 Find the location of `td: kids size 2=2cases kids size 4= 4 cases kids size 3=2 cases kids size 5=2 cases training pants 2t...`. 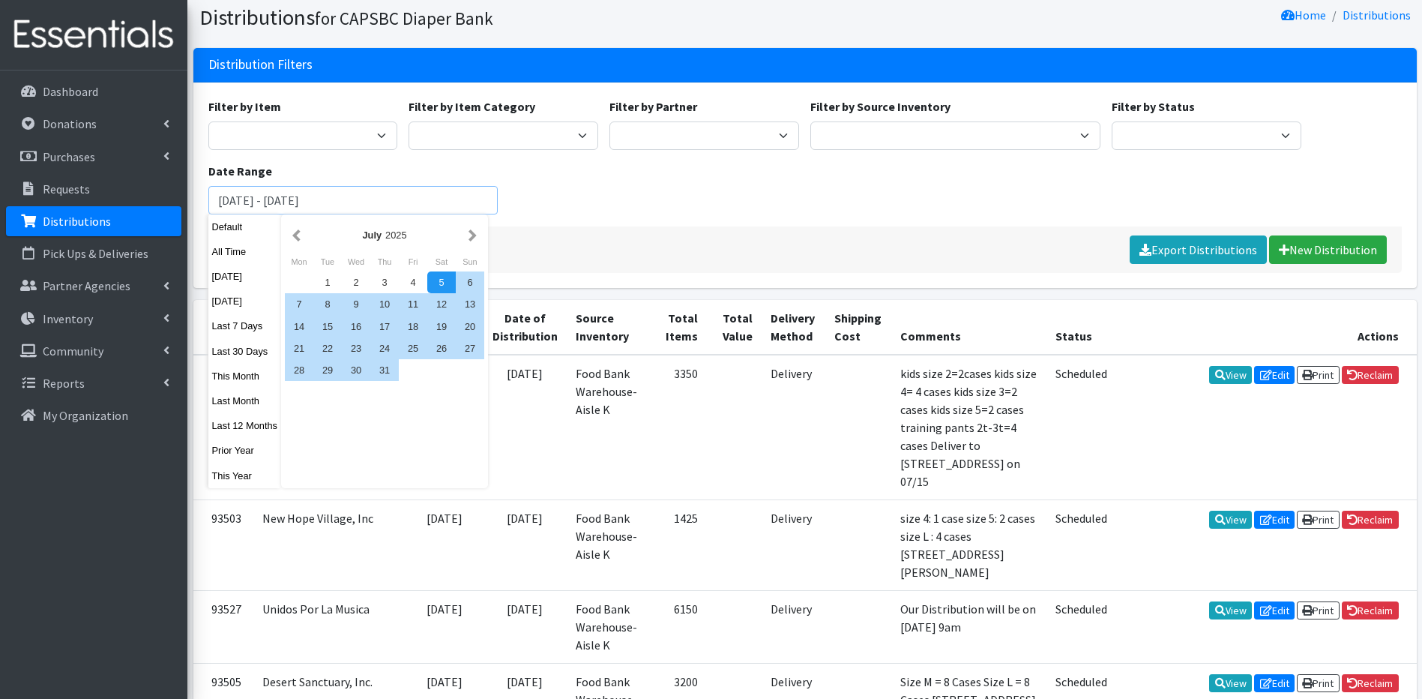

td: kids size 2=2cases kids size 4= 4 cases kids size 3=2 cases kids size 5=2 cases training pants 2t... is located at coordinates (969, 427).